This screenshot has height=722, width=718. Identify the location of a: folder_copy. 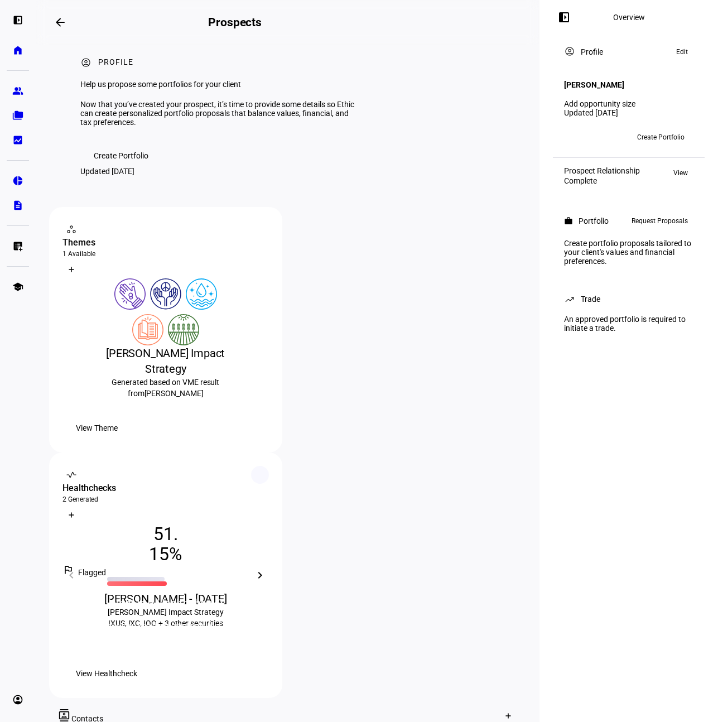
(18, 115).